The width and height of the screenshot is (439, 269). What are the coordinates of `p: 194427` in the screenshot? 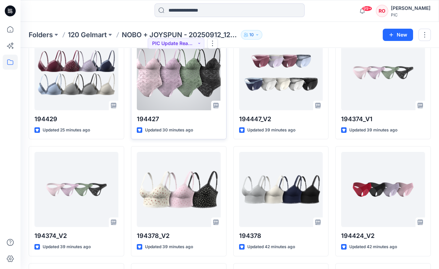 It's located at (179, 119).